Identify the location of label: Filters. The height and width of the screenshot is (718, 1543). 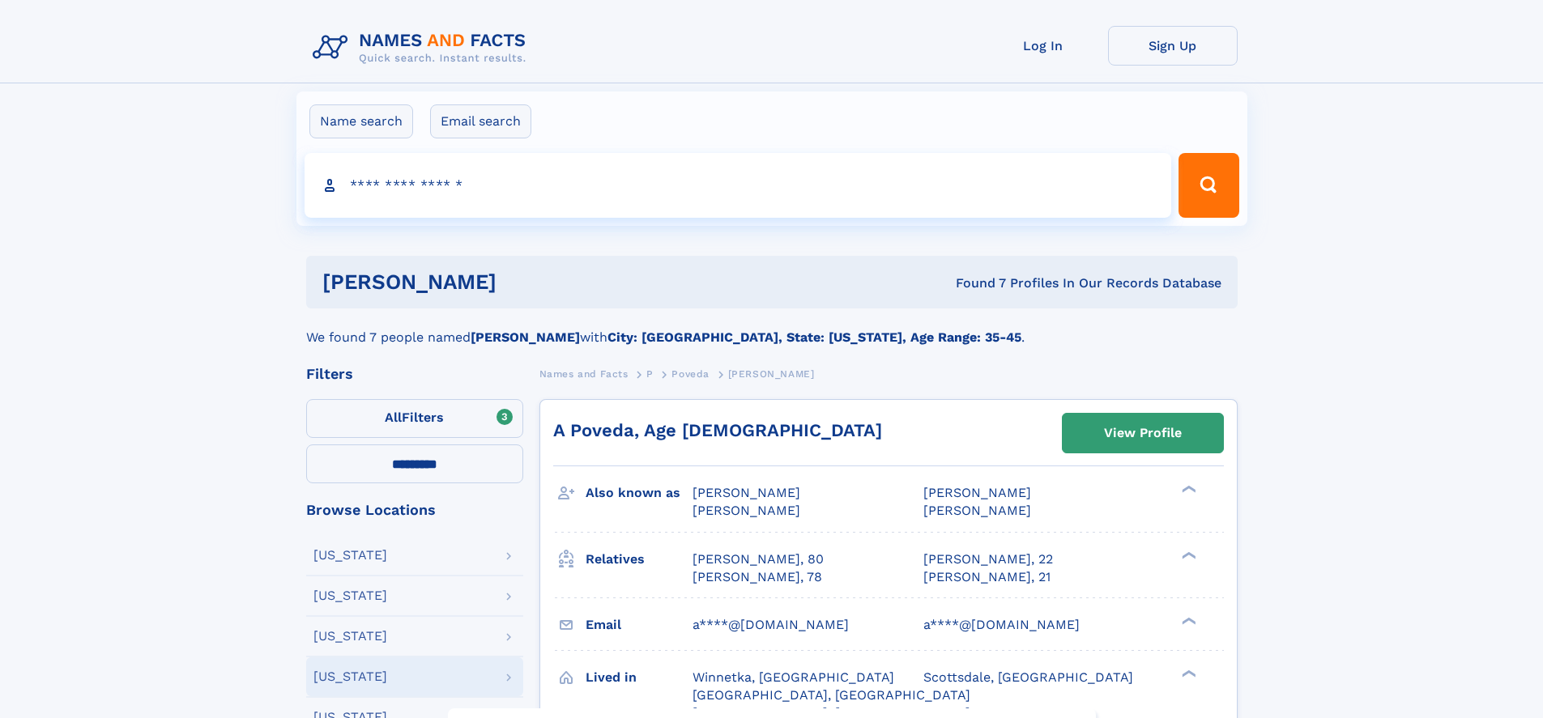
(415, 419).